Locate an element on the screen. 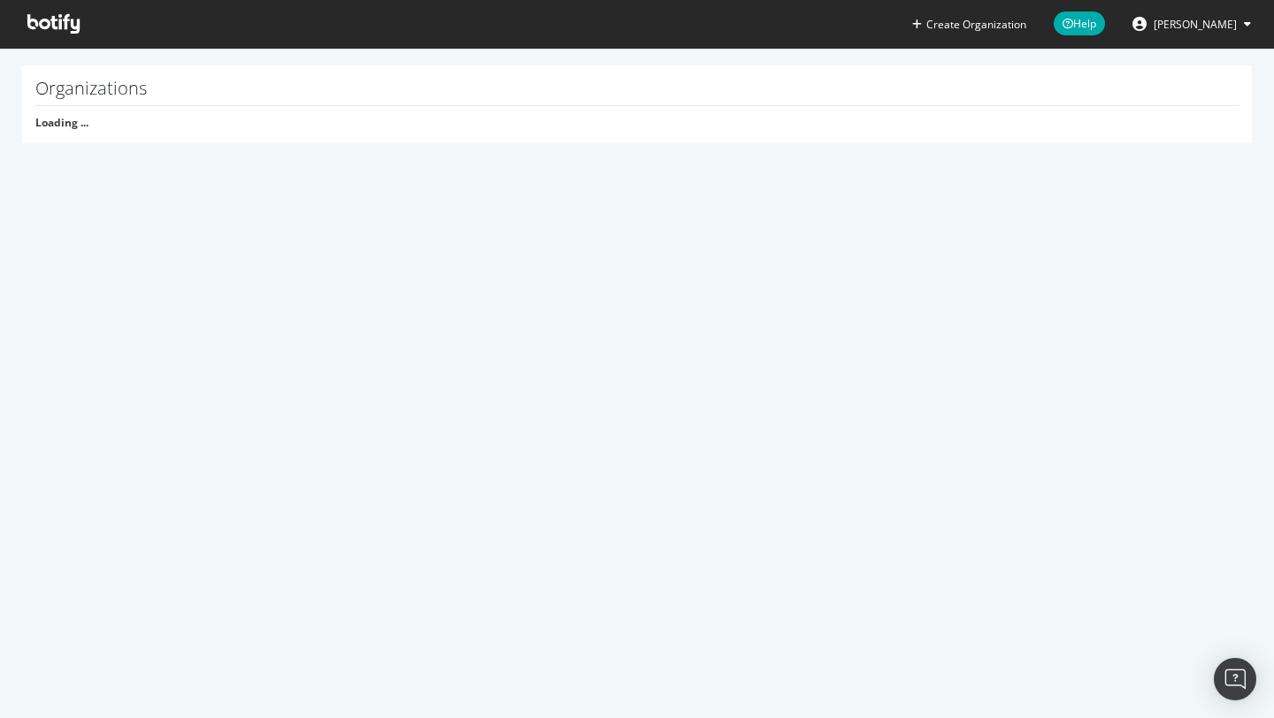 This screenshot has height=718, width=1274. span: Help is located at coordinates (1079, 23).